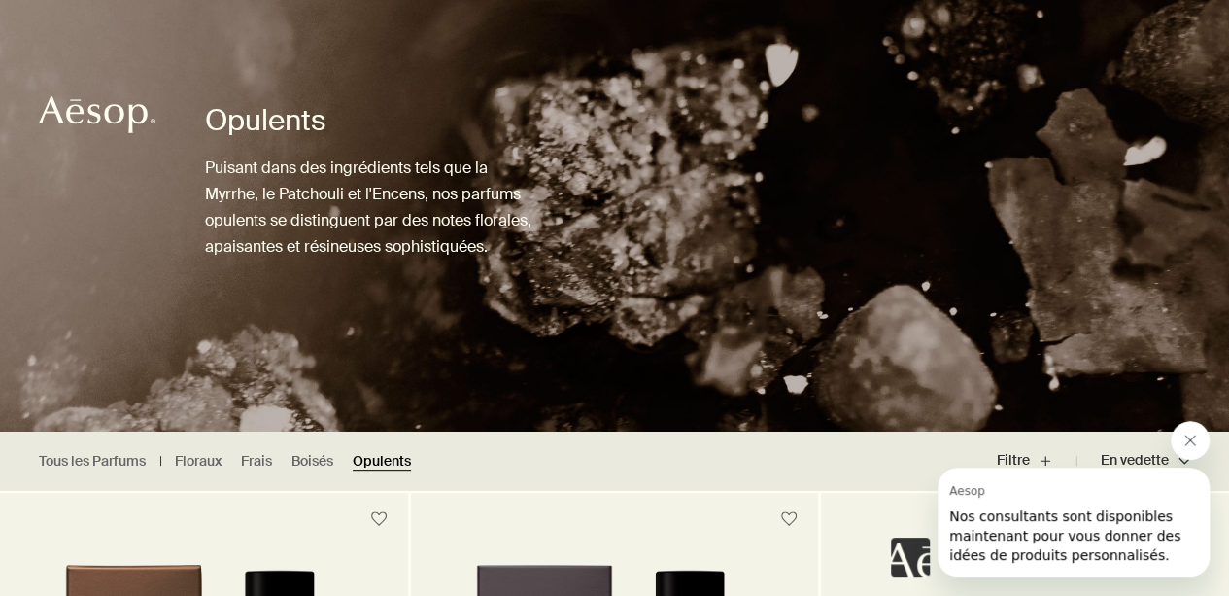 Image resolution: width=1229 pixels, height=596 pixels. What do you see at coordinates (198, 461) in the screenshot?
I see `a: Floraux` at bounding box center [198, 461].